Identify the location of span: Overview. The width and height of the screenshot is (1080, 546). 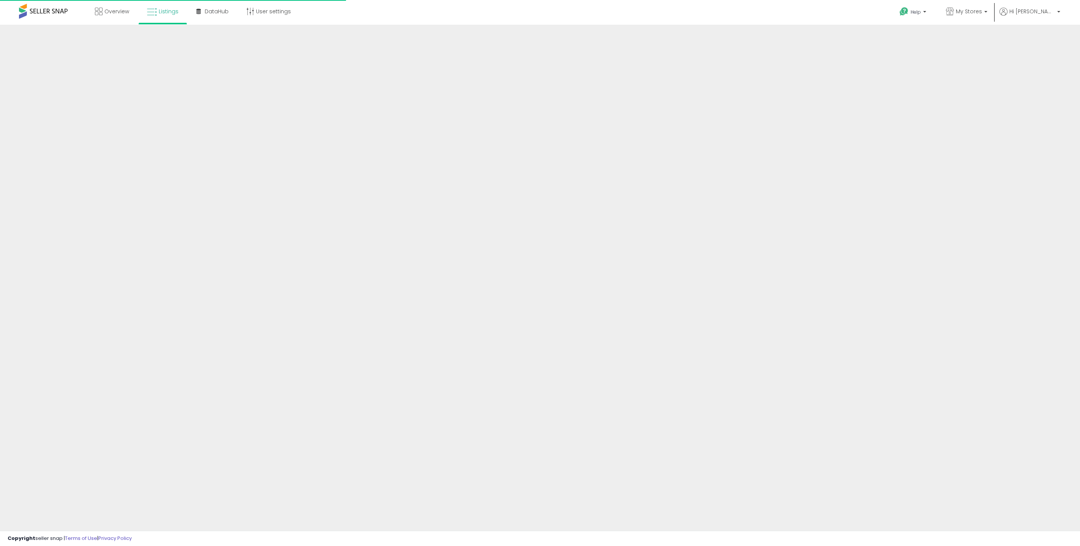
(117, 11).